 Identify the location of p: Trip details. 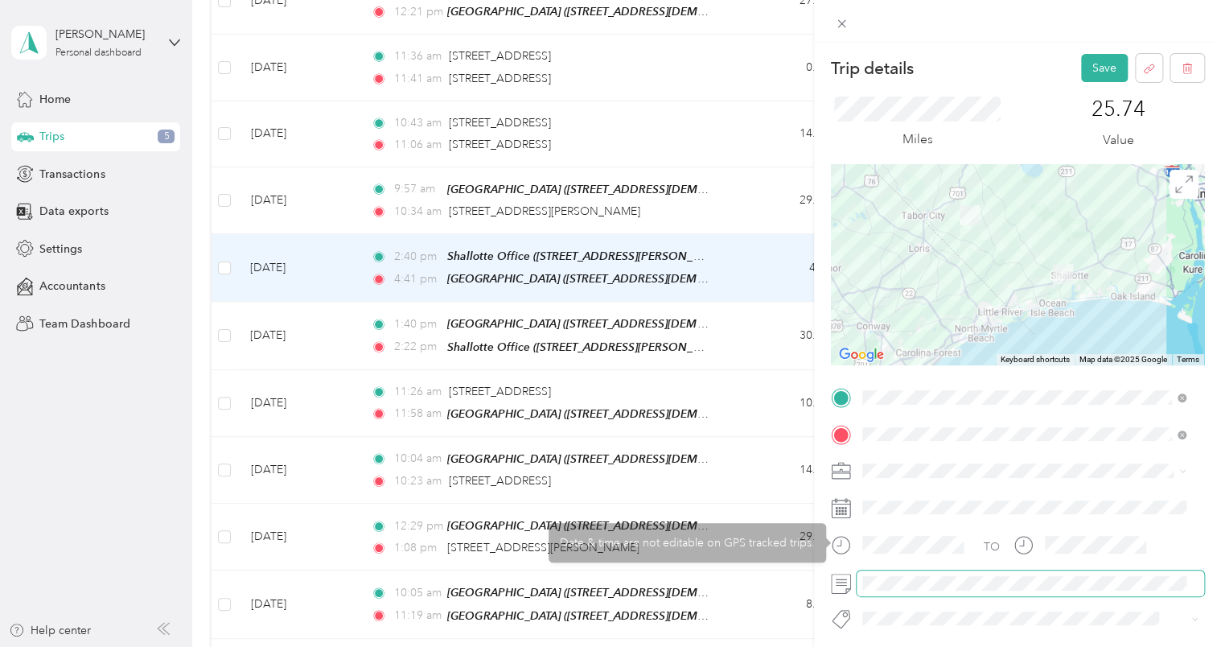
(872, 68).